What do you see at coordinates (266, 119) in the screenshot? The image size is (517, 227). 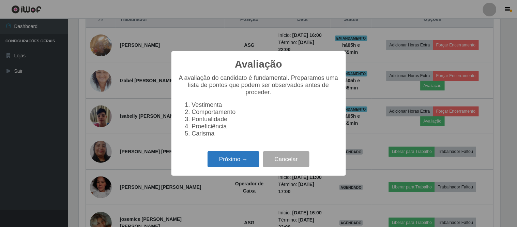 I see `li: Pontualidade` at bounding box center [266, 119].